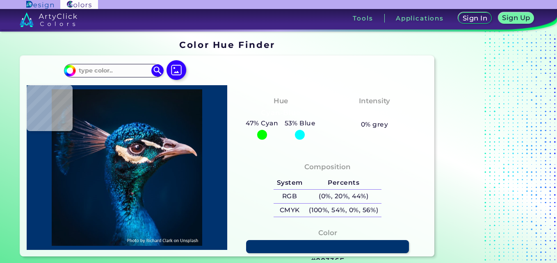  I want to click on h4: Hue, so click(280, 101).